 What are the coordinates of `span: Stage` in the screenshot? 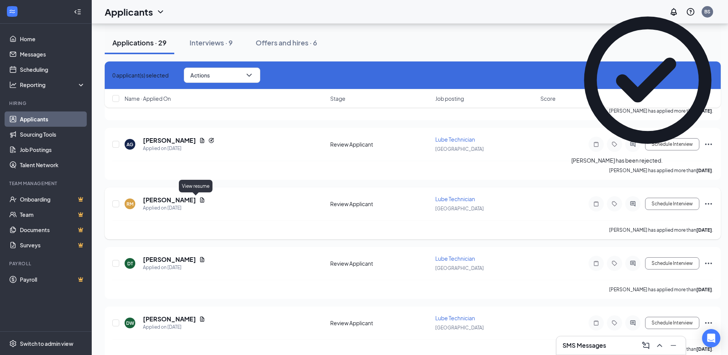 It's located at (338, 99).